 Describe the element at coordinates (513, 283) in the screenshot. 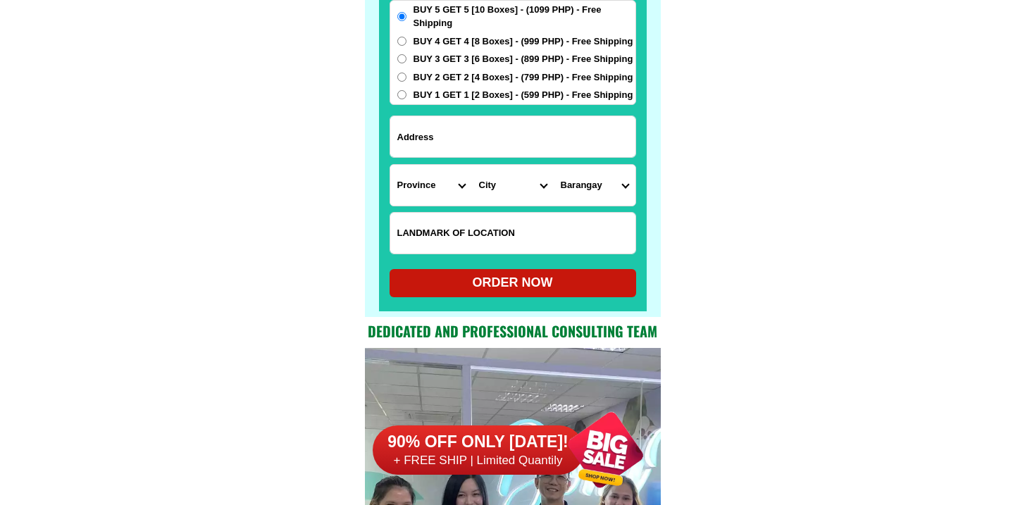

I see `div: ORDER NOW` at that location.